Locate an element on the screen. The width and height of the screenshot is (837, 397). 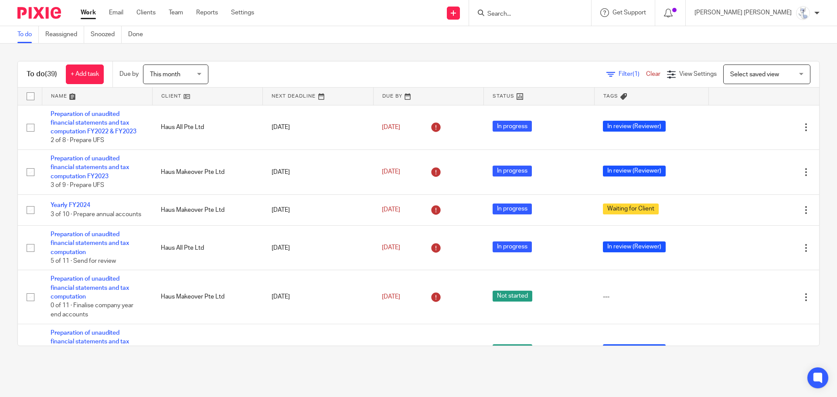
a: + Add task is located at coordinates (85, 74).